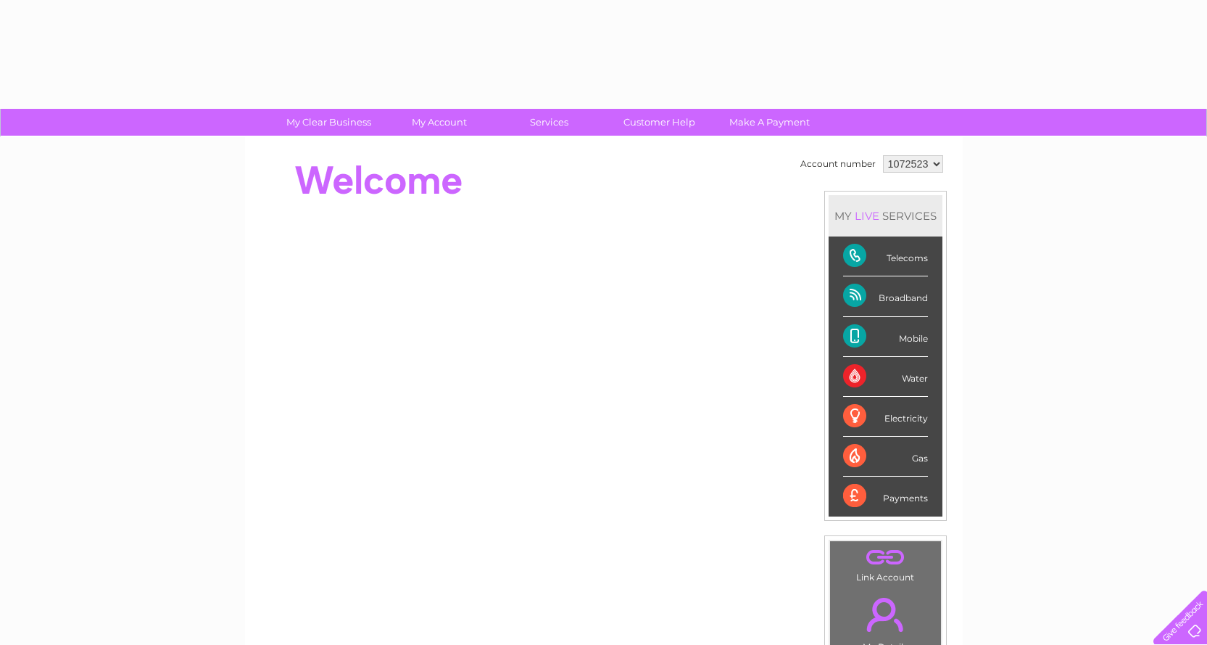 The image size is (1207, 645). Describe the element at coordinates (885, 215) in the screenshot. I see `div: MY SERVICES` at that location.